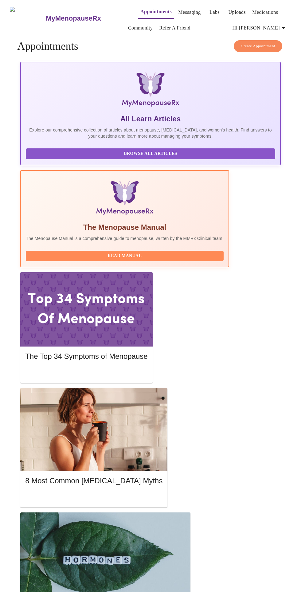  I want to click on span: Read Manual, so click(125, 256).